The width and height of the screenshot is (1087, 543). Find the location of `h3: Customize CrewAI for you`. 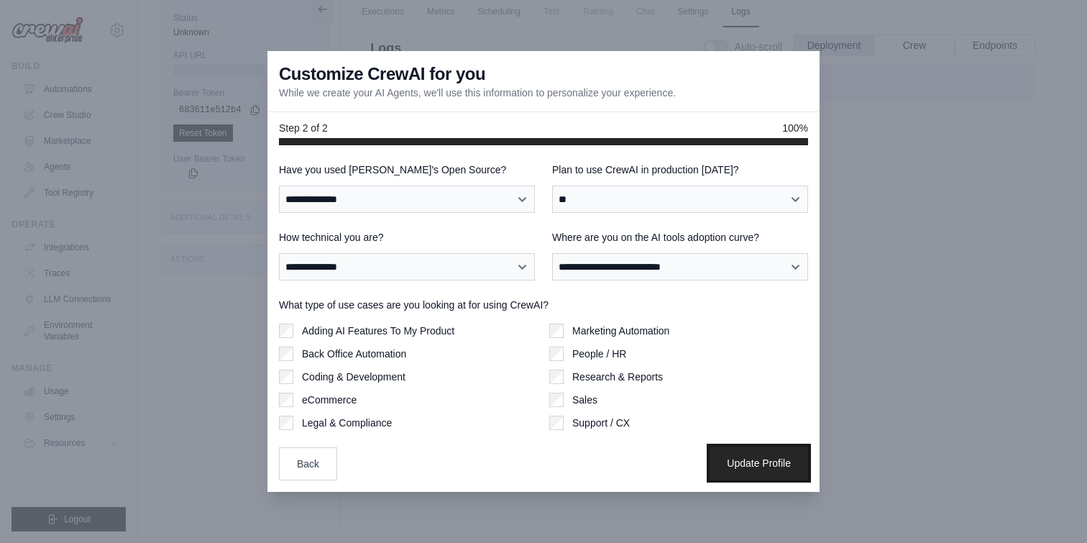

h3: Customize CrewAI for you is located at coordinates (382, 74).